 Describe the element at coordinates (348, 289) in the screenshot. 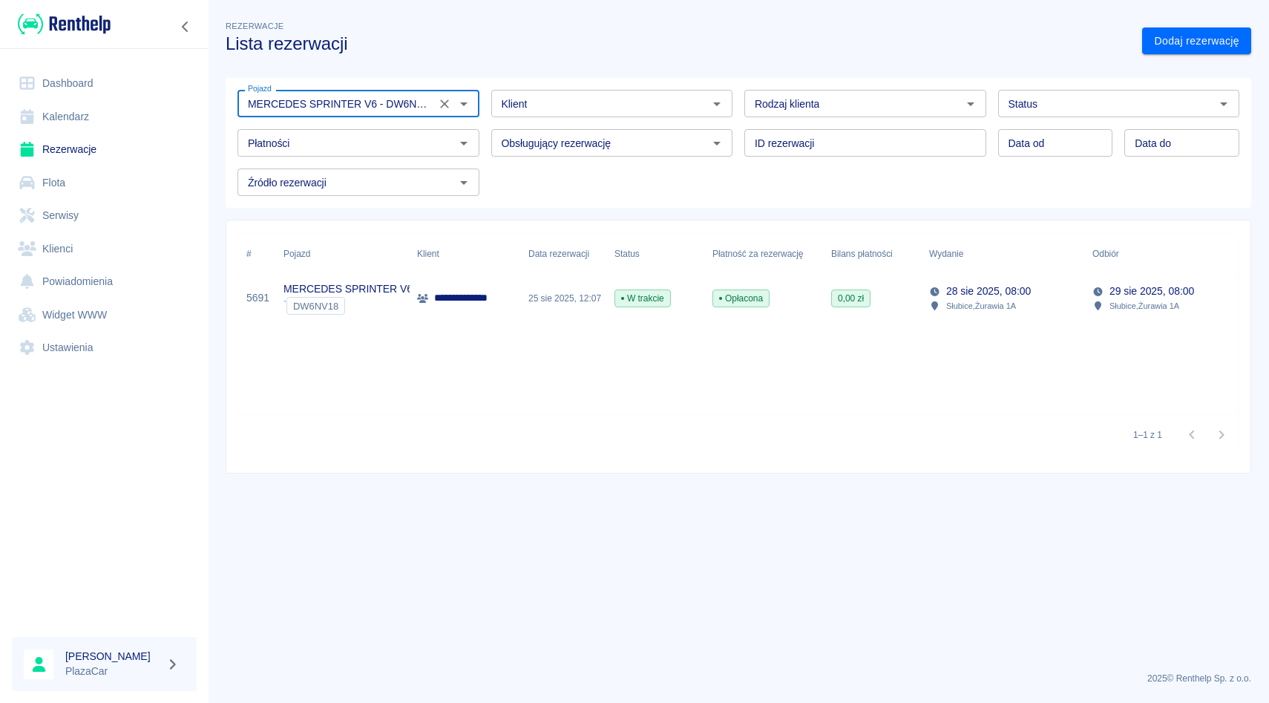

I see `p: MERCEDES SPRINTER V6` at that location.